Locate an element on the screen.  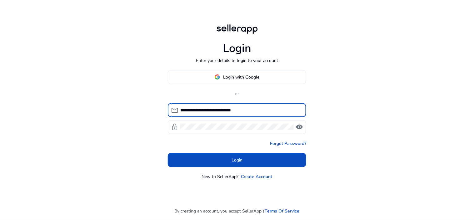
span: Login is located at coordinates (237, 160).